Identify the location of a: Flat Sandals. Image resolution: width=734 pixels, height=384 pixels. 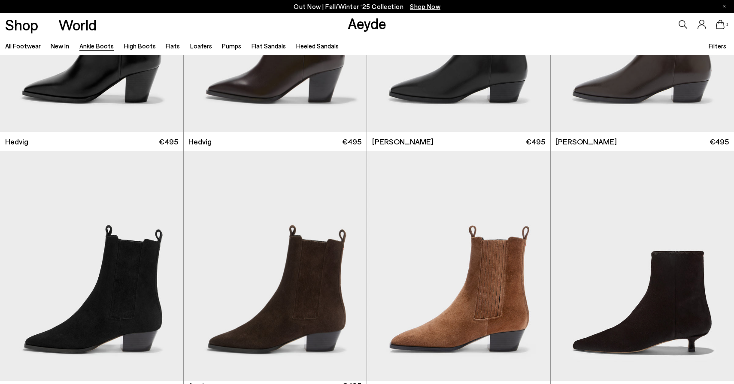
(269, 46).